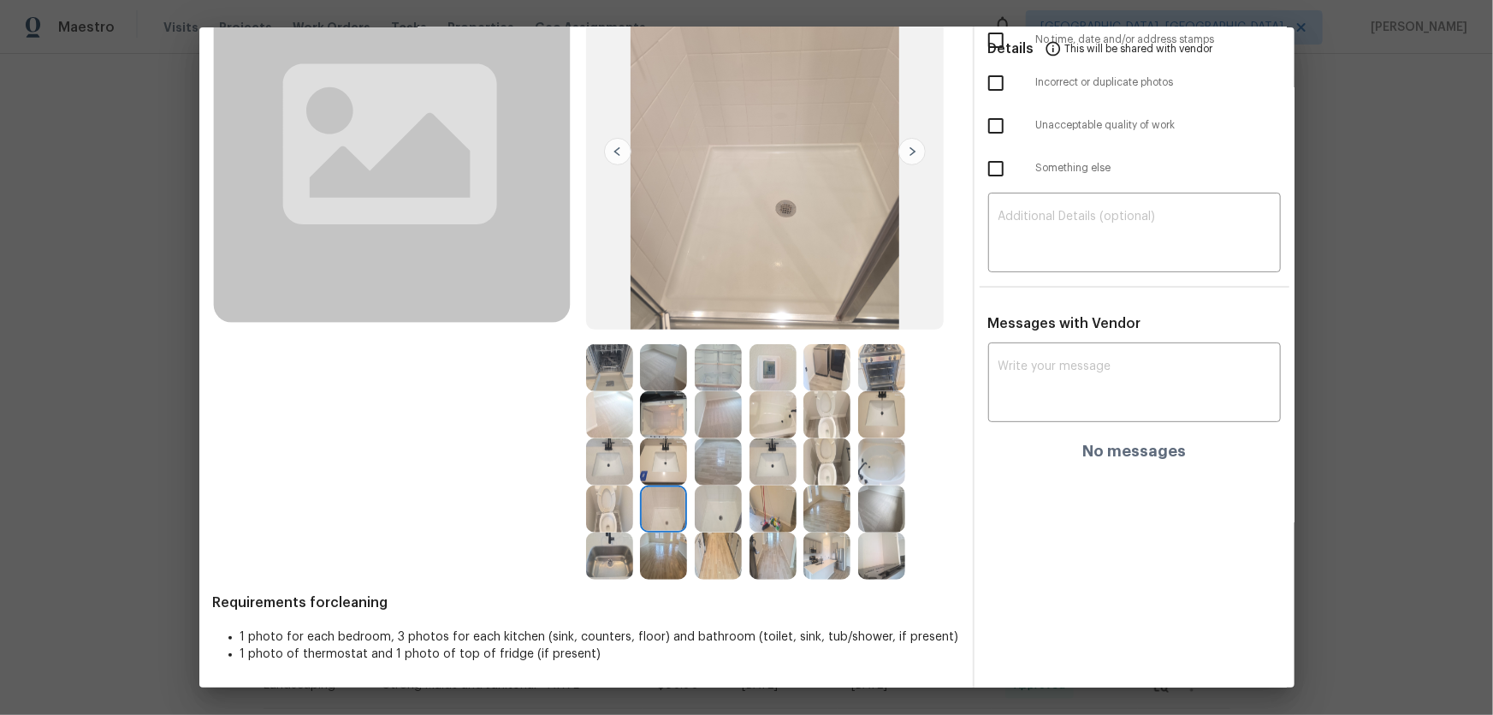 Image resolution: width=1493 pixels, height=715 pixels. Describe the element at coordinates (1139, 48) in the screenshot. I see `span: This will be shared with vendor` at that location.